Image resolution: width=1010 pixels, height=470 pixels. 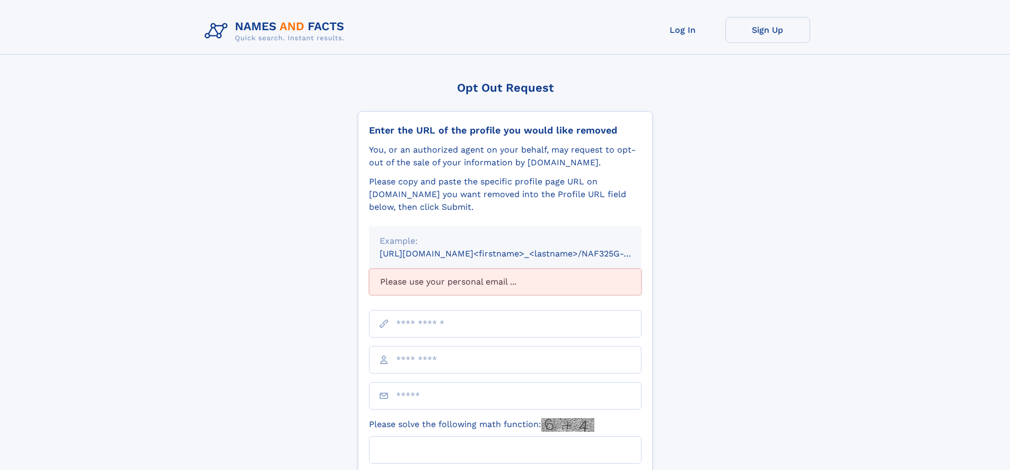 I want to click on div: Example:, so click(x=505, y=241).